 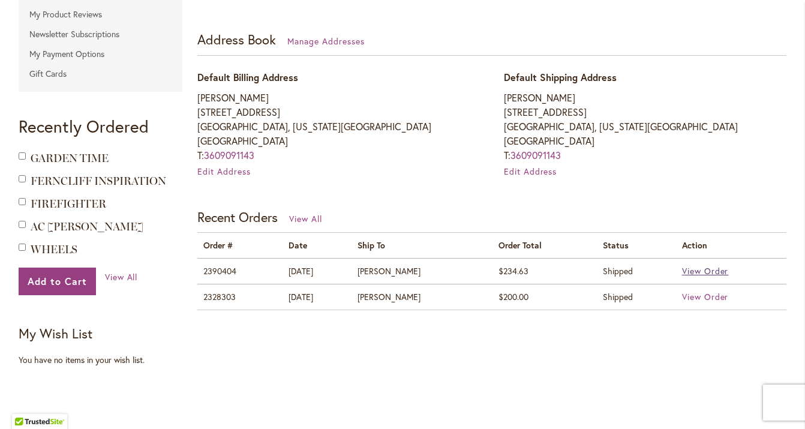 What do you see at coordinates (54, 249) in the screenshot?
I see `span: WHEELS` at bounding box center [54, 249].